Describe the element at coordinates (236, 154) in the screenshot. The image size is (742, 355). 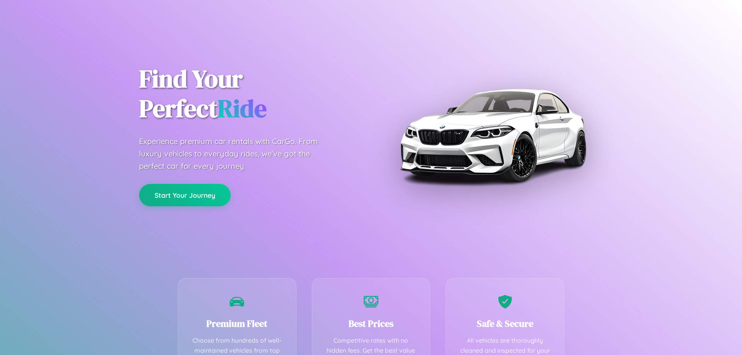
I see `p: Experience premium car rentals with CarGo. From luxury vehicles to everyday rides, we've got the ...` at that location.